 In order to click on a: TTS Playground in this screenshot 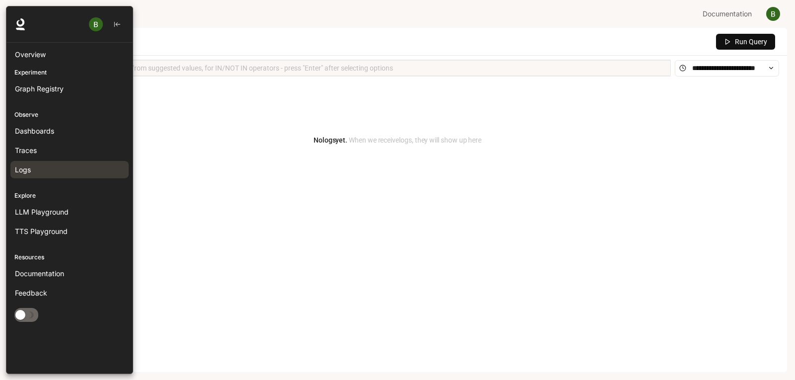, I will do `click(70, 231)`.